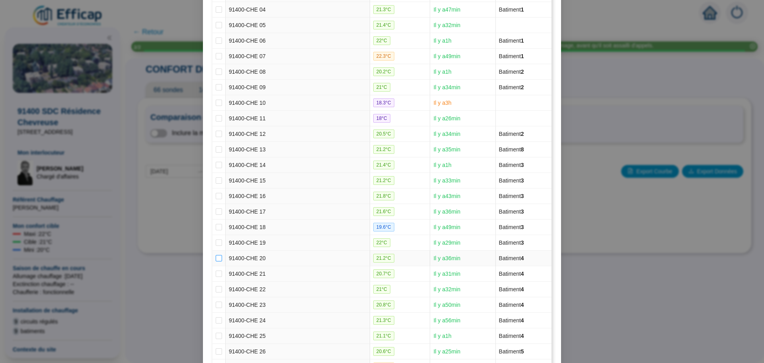 Image resolution: width=764 pixels, height=363 pixels. Describe the element at coordinates (384, 134) in the screenshot. I see `span: 20.5 °C` at that location.